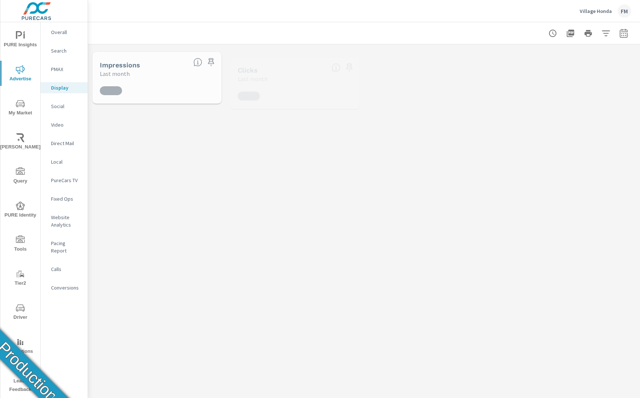 This screenshot has height=398, width=640. I want to click on p: Fixed Ops, so click(66, 199).